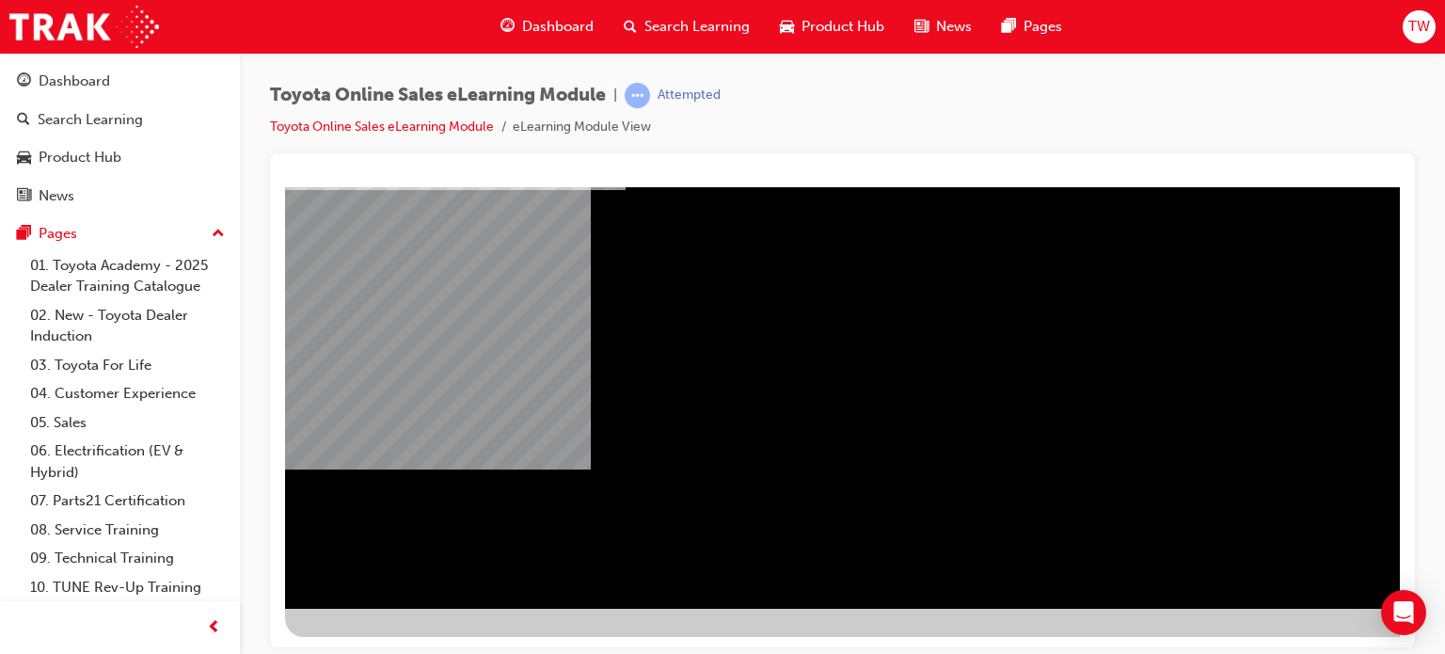  What do you see at coordinates (1042, 26) in the screenshot?
I see `span: Pages` at bounding box center [1042, 26].